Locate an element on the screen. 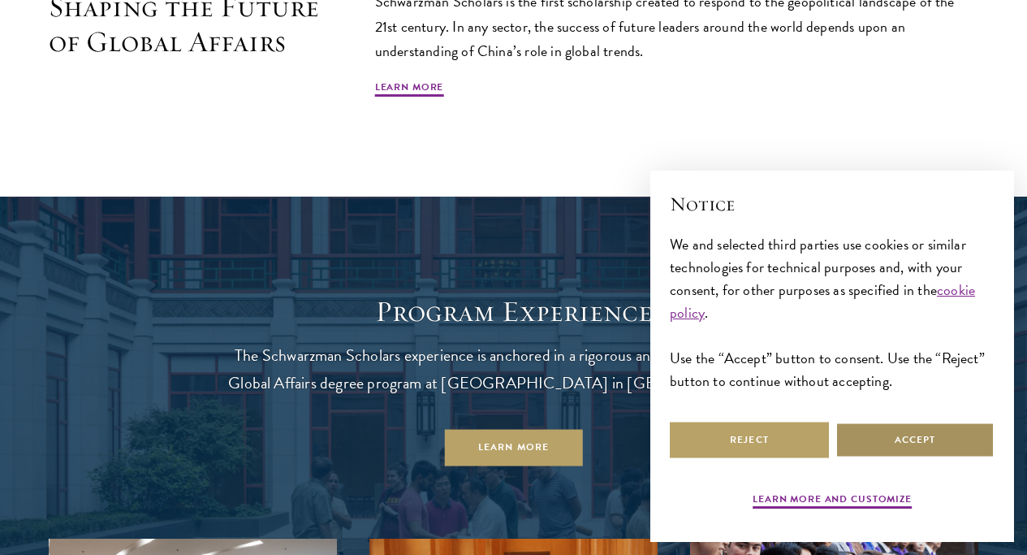 Image resolution: width=1027 pixels, height=555 pixels. button: Reject is located at coordinates (750, 439).